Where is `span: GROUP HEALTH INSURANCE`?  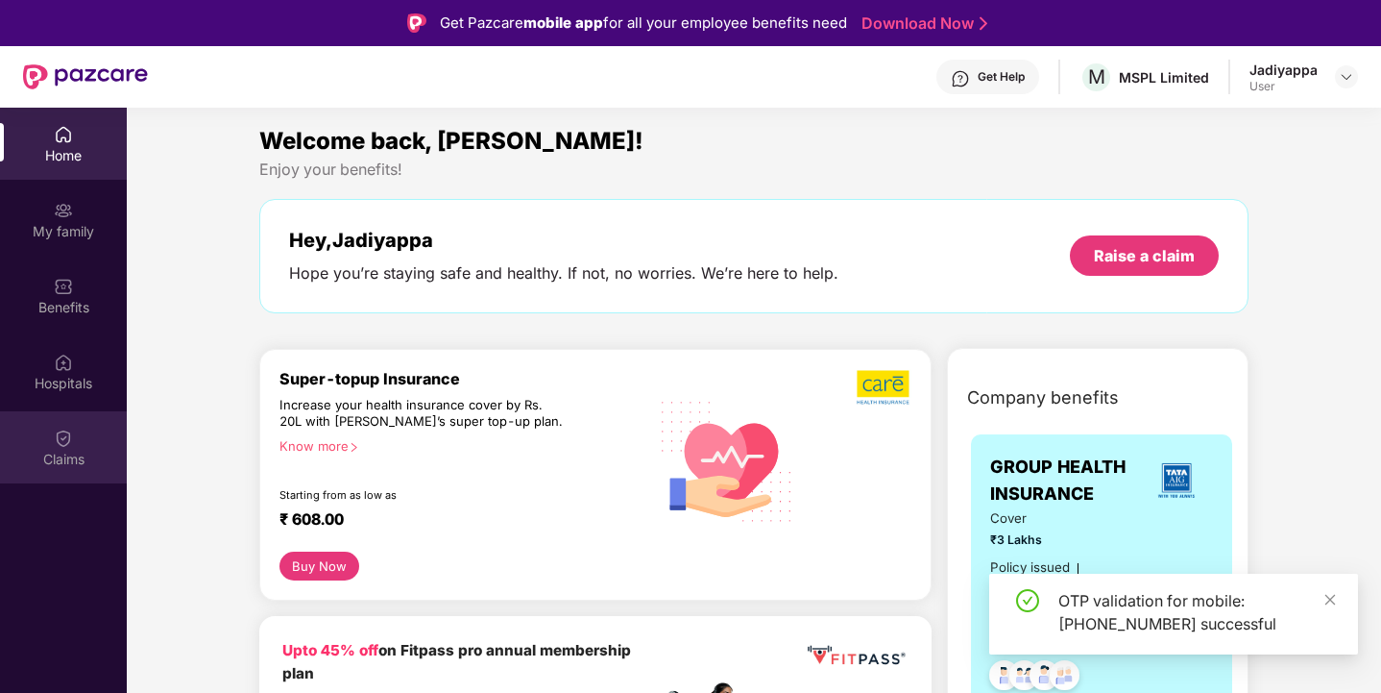
span: GROUP HEALTH INSURANCE is located at coordinates (1064, 480).